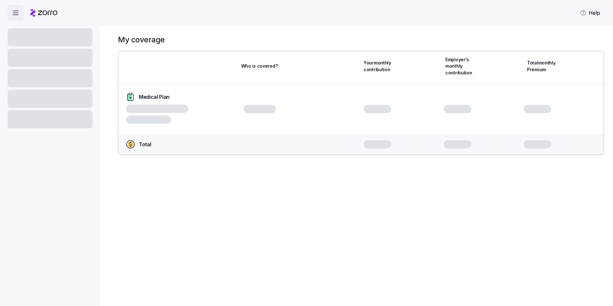 The image size is (613, 306). Describe the element at coordinates (545, 66) in the screenshot. I see `span: Total monthly Premium` at that location.